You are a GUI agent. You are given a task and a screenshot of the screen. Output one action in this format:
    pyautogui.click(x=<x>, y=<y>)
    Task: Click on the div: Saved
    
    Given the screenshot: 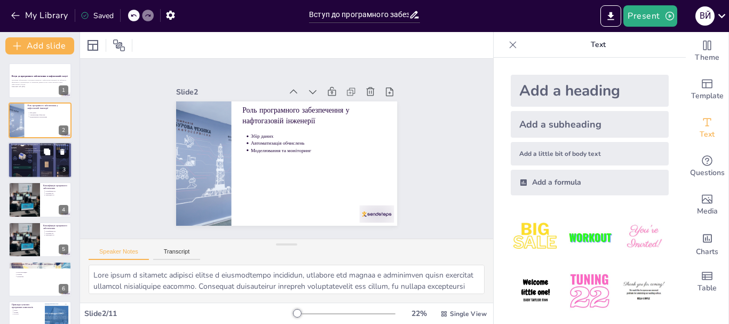 What is the action you would take?
    pyautogui.click(x=97, y=15)
    